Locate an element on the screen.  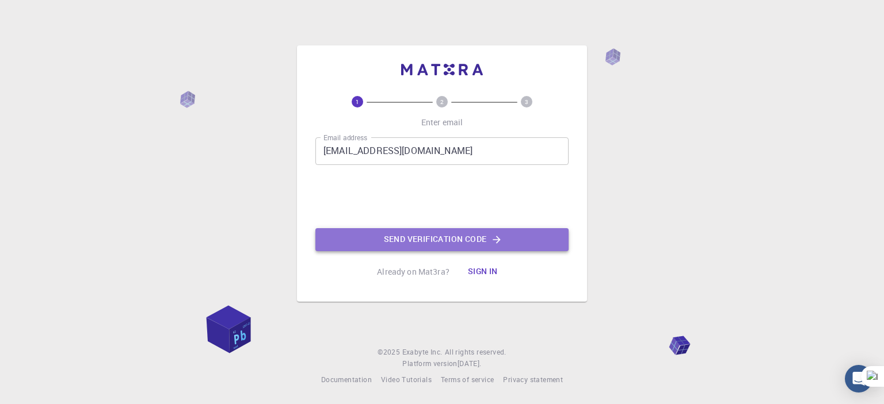
span: Documentation is located at coordinates (346, 380).